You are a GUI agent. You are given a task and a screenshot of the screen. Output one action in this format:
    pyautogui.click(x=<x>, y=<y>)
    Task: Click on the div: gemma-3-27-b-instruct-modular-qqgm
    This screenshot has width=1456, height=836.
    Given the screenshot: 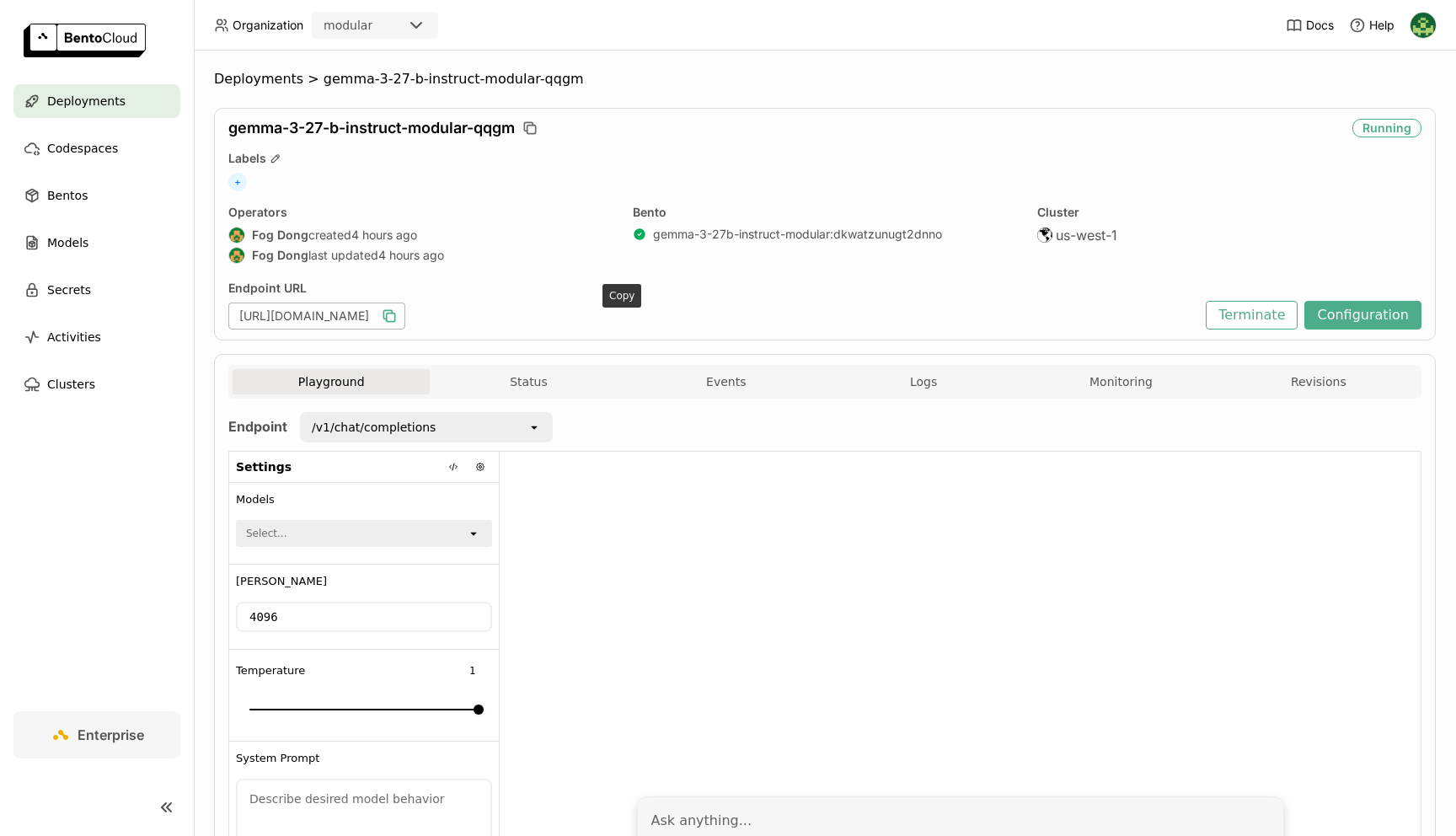 What is the action you would take?
    pyautogui.click(x=453, y=79)
    